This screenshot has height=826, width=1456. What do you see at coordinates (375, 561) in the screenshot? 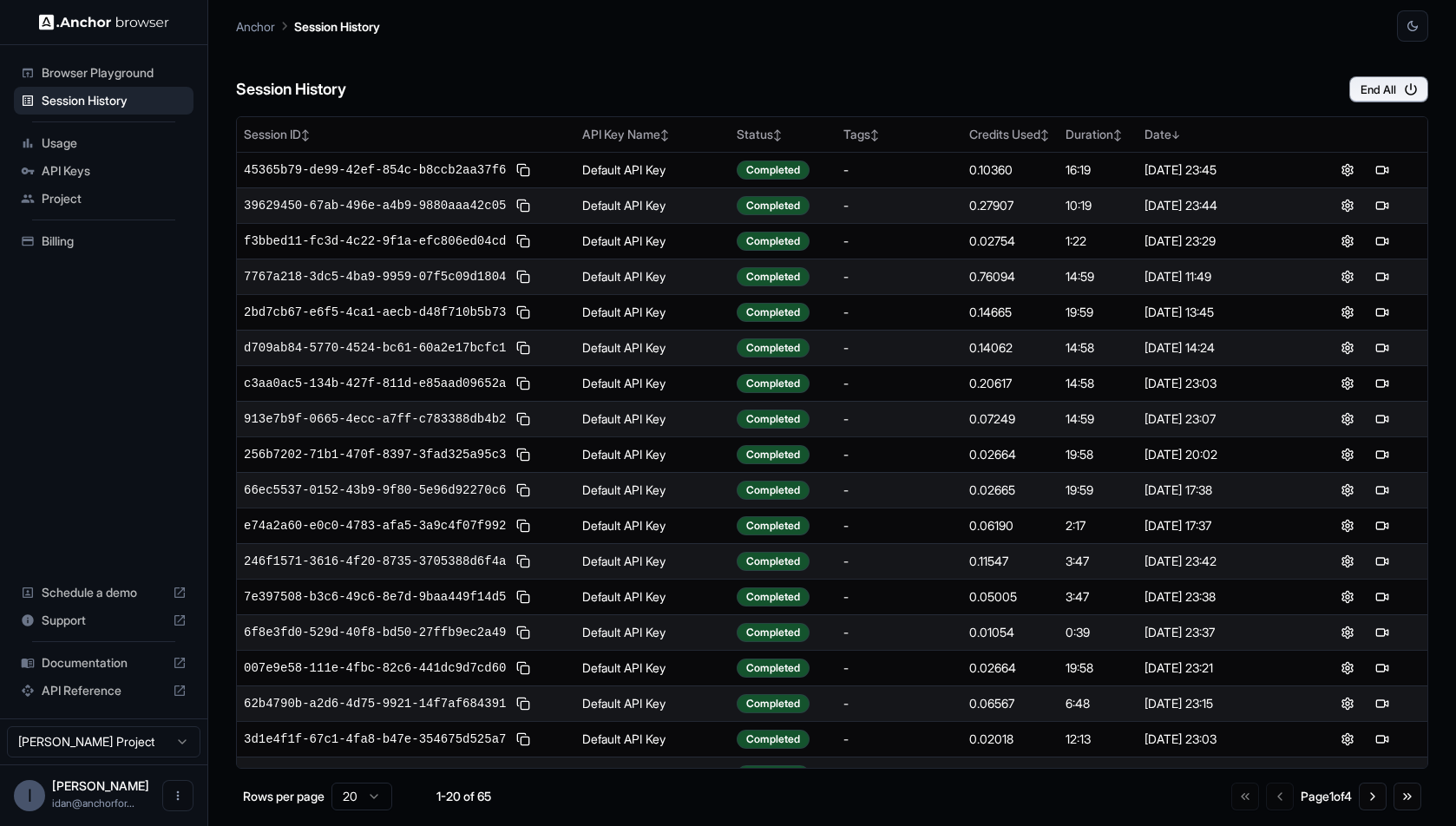
I see `span: 246f1571-3616-4f20-8735-3705388d6f4a` at bounding box center [375, 561].